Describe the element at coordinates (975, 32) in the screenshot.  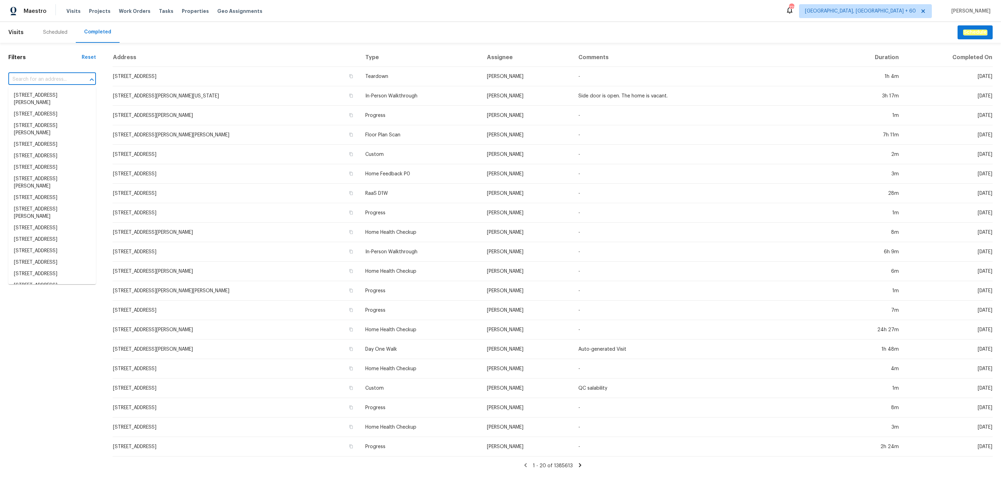
I see `em: Schedule` at that location.